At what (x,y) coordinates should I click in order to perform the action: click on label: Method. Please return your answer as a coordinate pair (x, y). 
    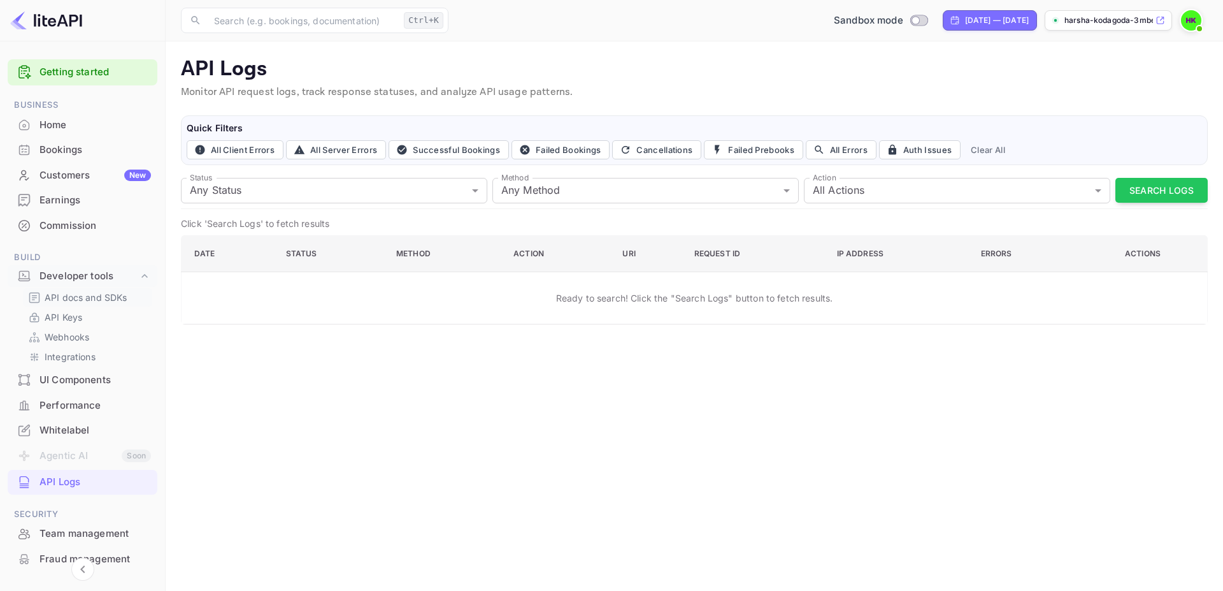
    Looking at the image, I should click on (515, 177).